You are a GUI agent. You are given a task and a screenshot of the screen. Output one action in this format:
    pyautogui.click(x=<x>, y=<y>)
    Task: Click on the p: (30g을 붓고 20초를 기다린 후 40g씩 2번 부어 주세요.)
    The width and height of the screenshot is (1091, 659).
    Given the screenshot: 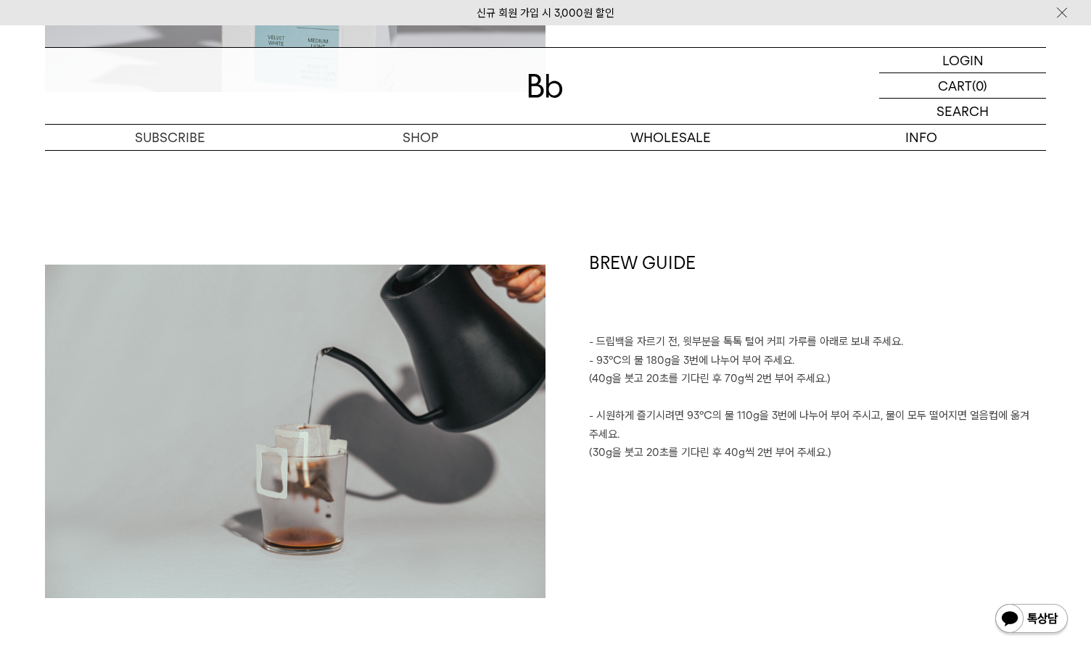 What is the action you would take?
    pyautogui.click(x=817, y=453)
    